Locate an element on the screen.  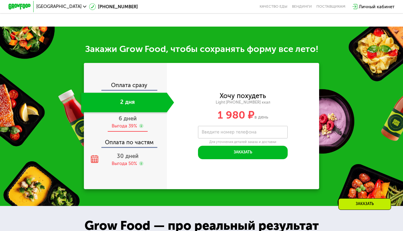
span: в день is located at coordinates (261, 117).